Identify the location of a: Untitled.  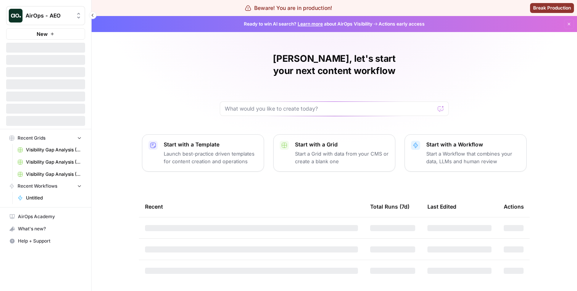
(50, 198).